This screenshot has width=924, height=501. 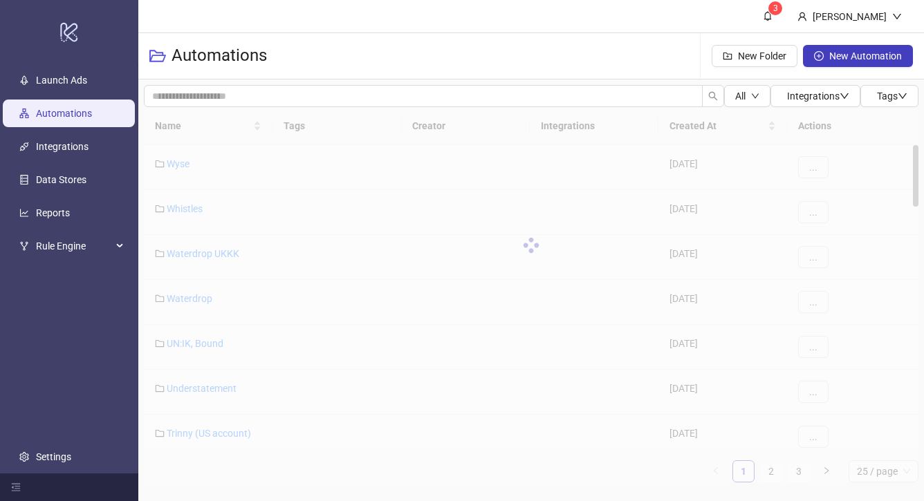 What do you see at coordinates (892, 96) in the screenshot?
I see `span: Tags` at bounding box center [892, 96].